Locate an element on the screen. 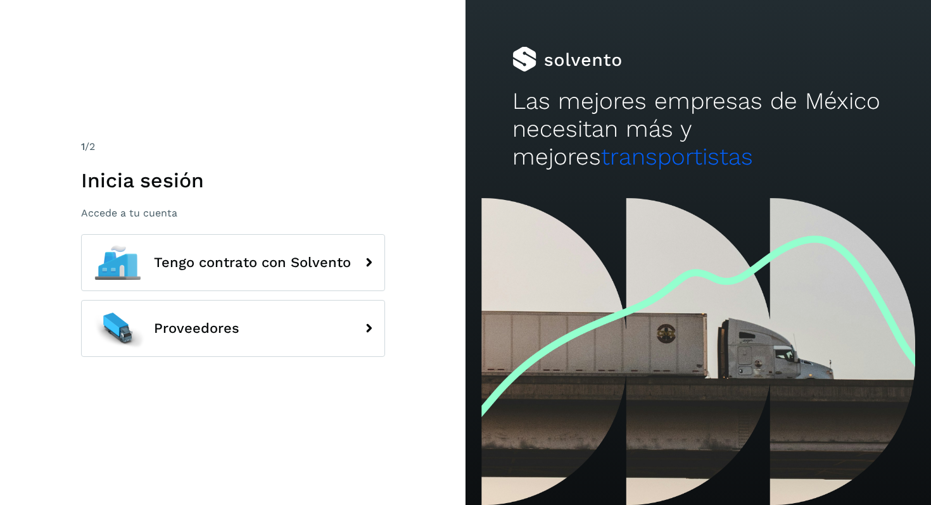 The width and height of the screenshot is (931, 505). p: Accede a tu cuenta is located at coordinates (233, 213).